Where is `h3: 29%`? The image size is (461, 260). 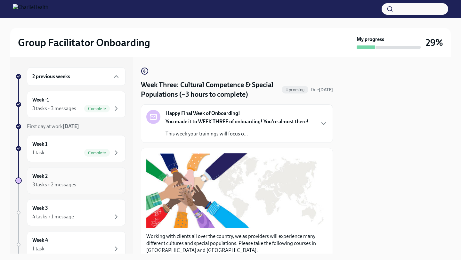
h3: 29% is located at coordinates (434, 43).